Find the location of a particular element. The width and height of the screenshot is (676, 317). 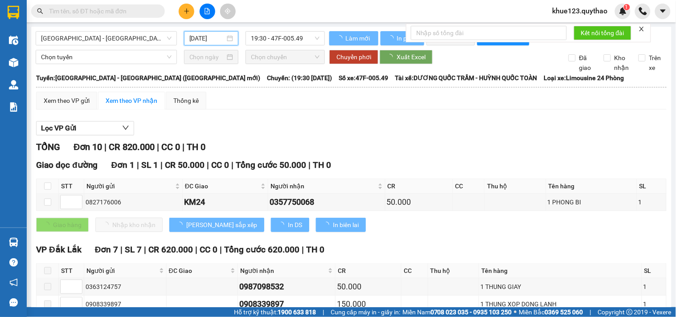

th: Tên hàng is located at coordinates (560, 271).